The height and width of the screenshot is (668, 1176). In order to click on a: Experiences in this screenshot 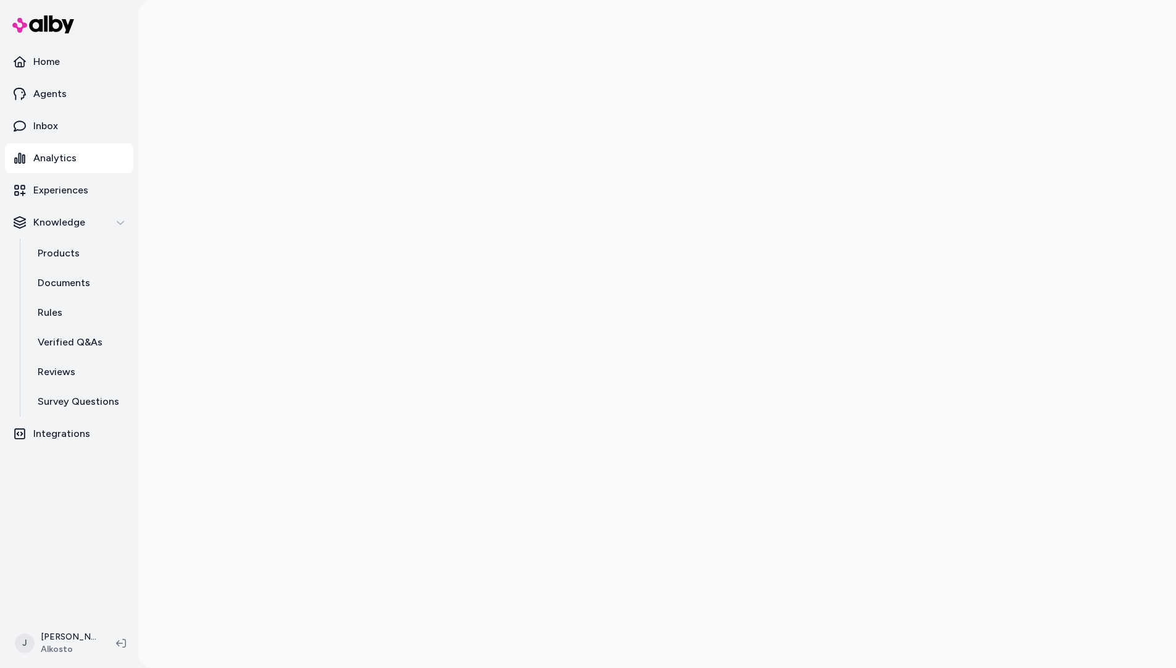, I will do `click(69, 190)`.